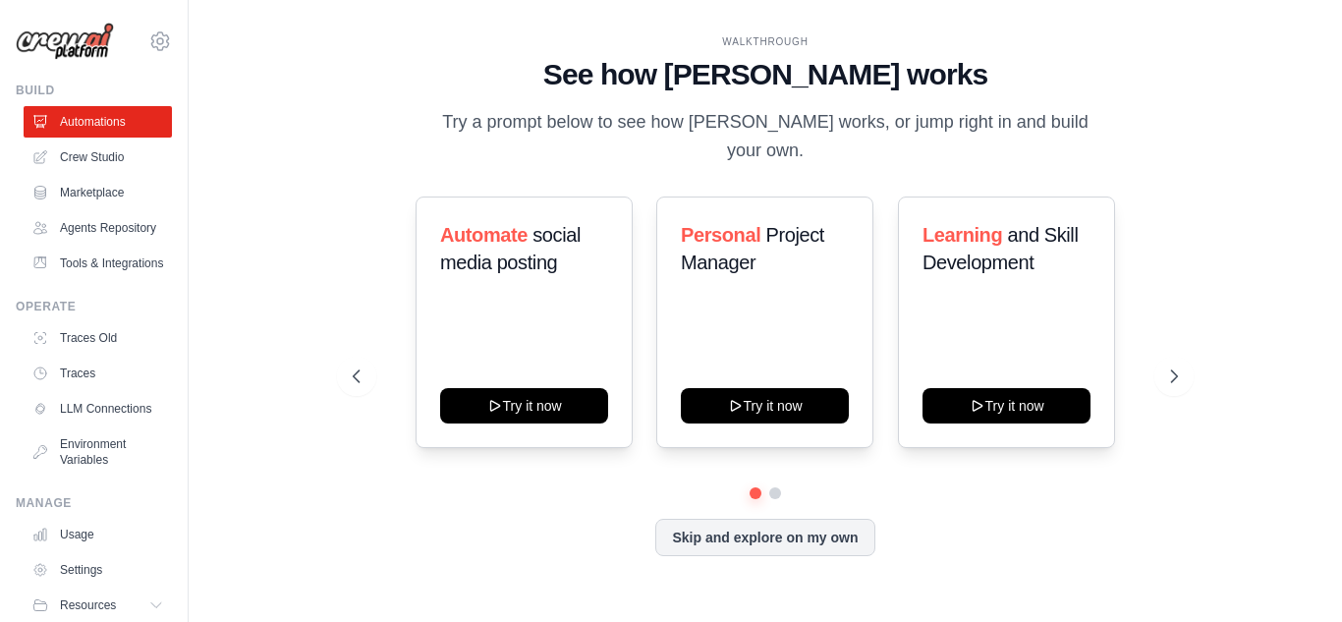  What do you see at coordinates (483, 235) in the screenshot?
I see `span: Automate` at bounding box center [483, 235].